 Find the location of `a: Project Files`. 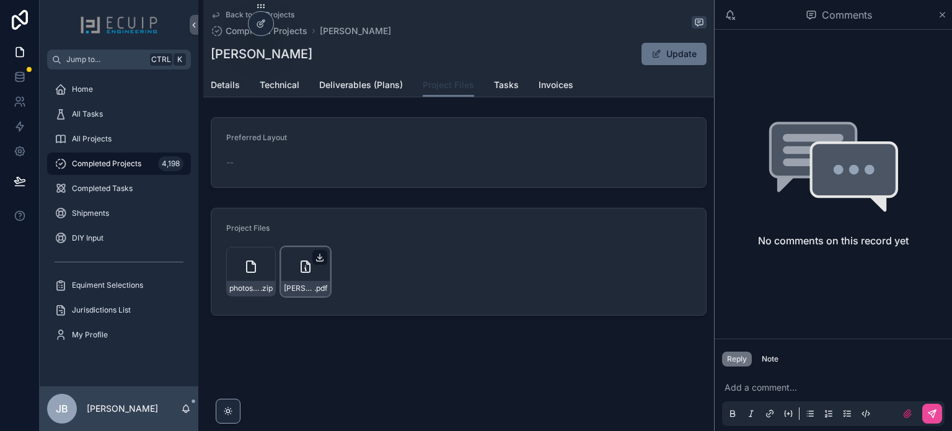

a: Project Files is located at coordinates (448, 85).